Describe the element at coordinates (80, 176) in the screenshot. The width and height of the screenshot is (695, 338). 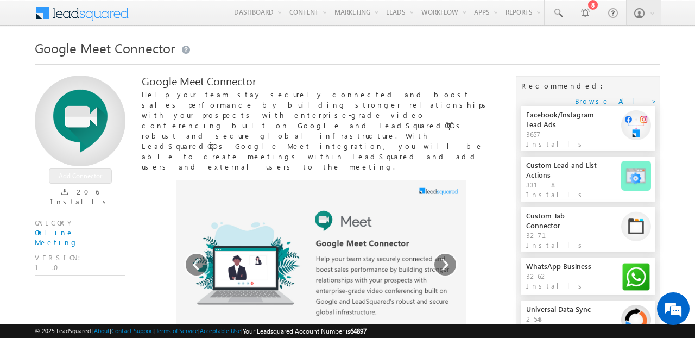
I see `div: Add Connector` at that location.